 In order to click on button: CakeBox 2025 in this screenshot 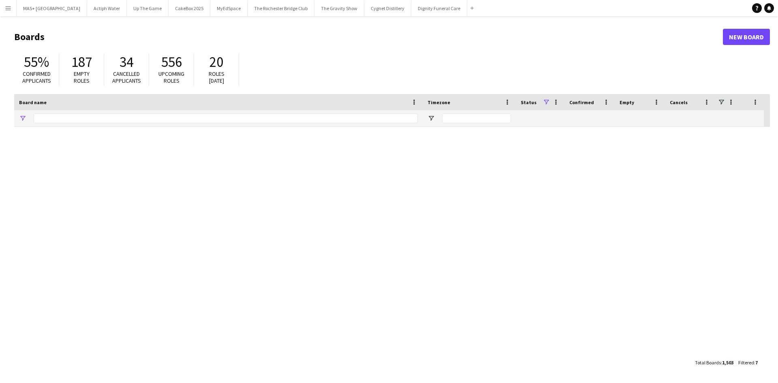, I will do `click(189, 8)`.